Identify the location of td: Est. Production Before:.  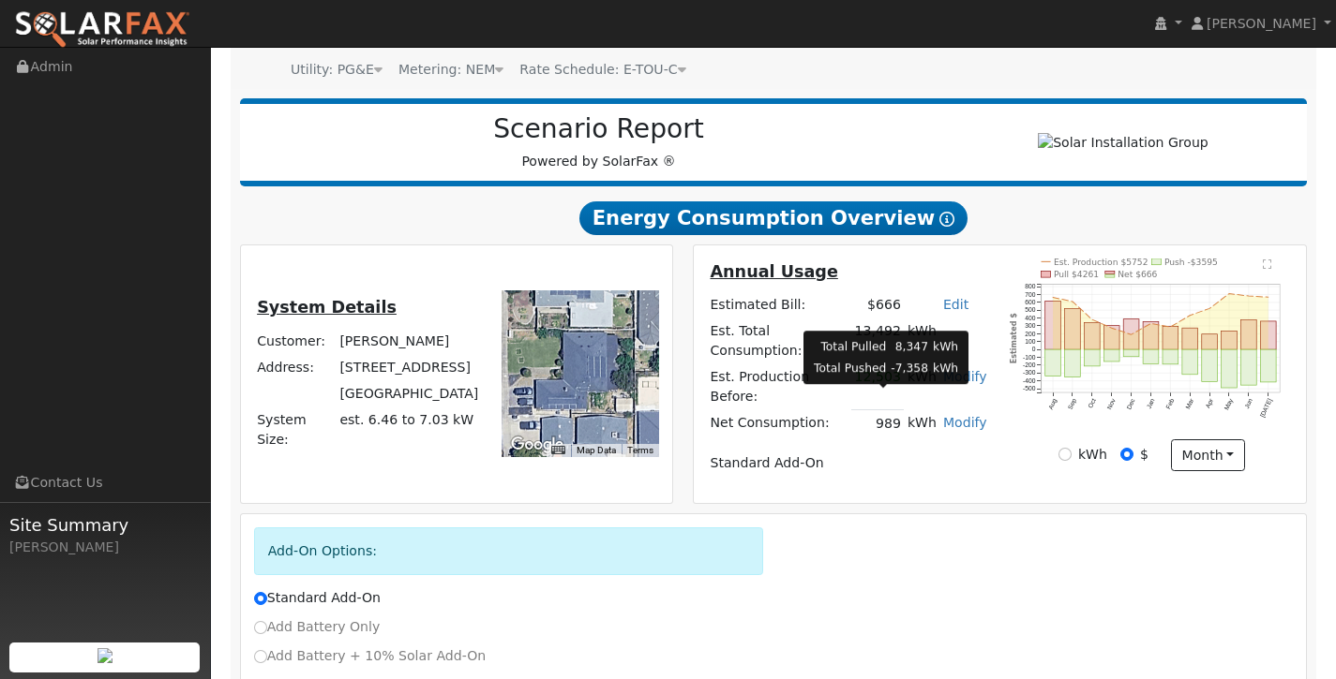
(779, 387).